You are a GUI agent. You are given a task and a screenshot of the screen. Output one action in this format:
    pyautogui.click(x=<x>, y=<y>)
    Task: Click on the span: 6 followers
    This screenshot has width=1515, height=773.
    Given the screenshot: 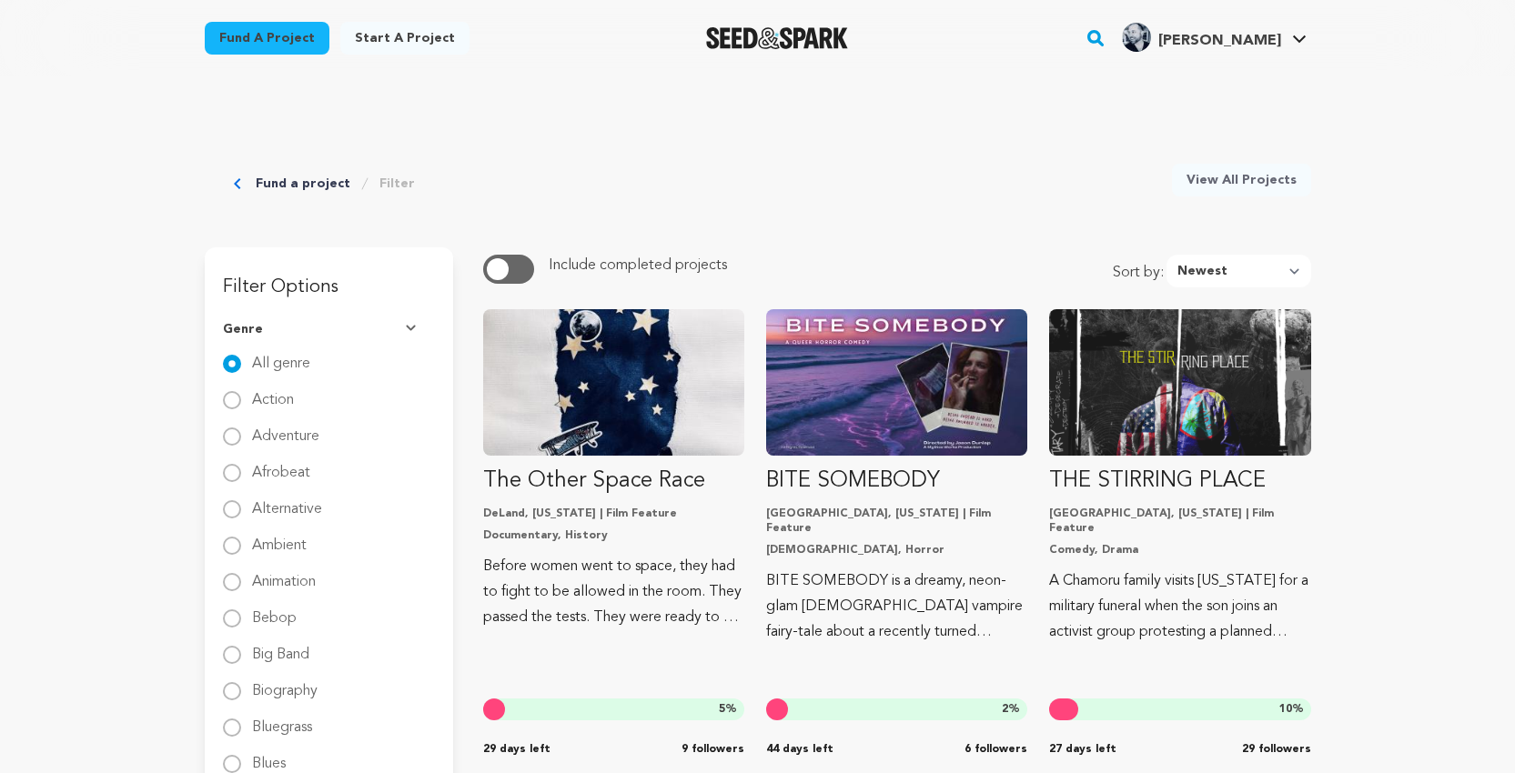 What is the action you would take?
    pyautogui.click(x=995, y=750)
    